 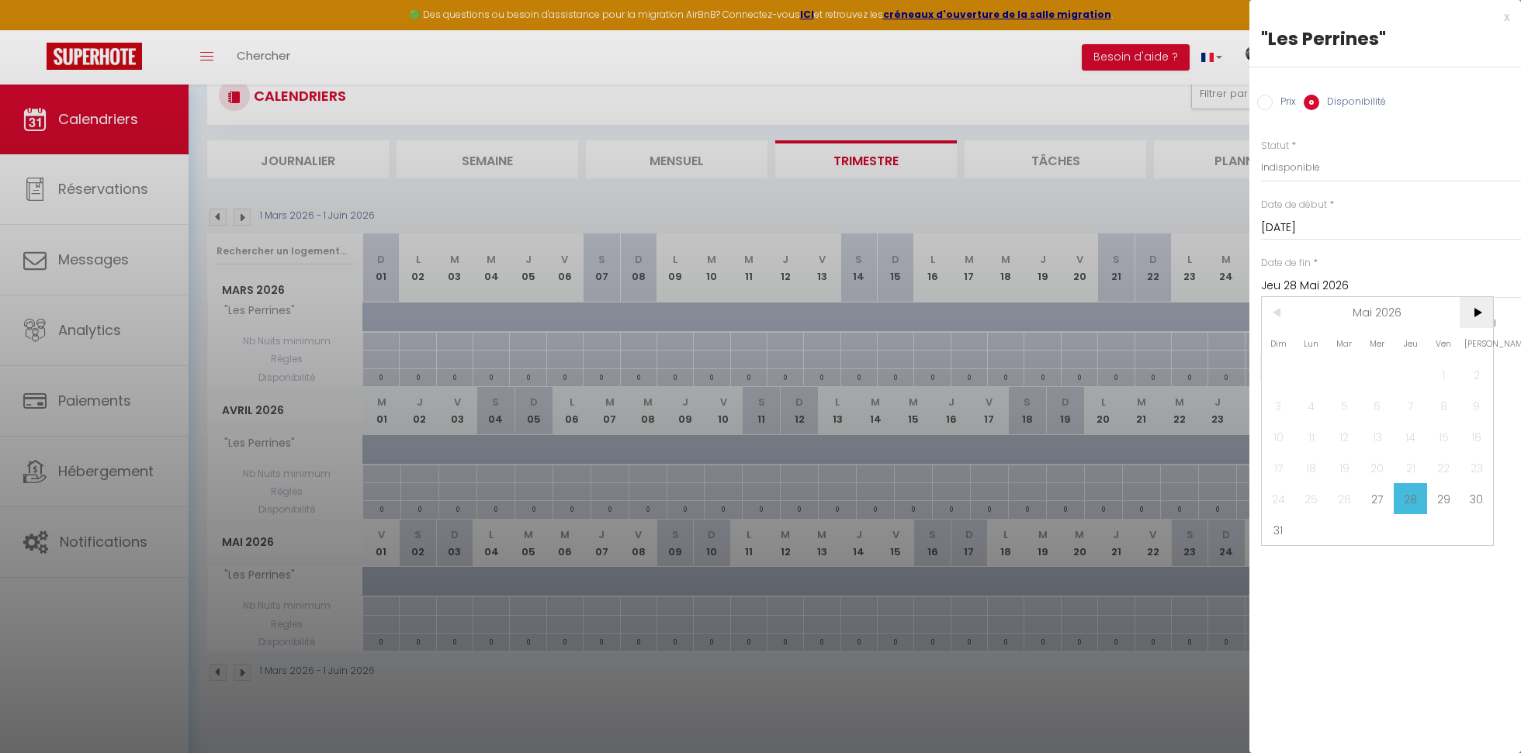 I want to click on span: Mer, so click(x=1377, y=344).